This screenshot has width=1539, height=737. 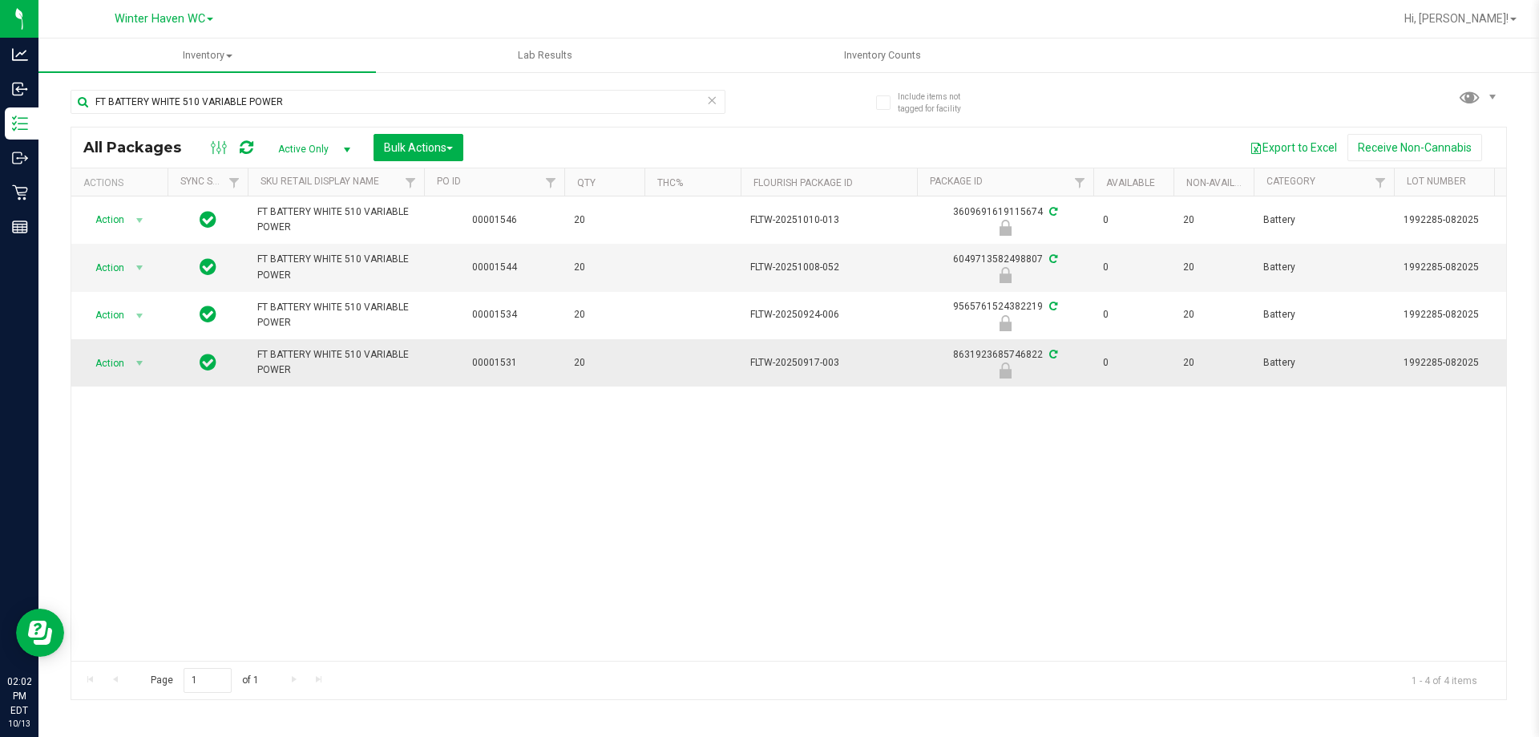 I want to click on span: FLTW-20250917-003, so click(x=829, y=362).